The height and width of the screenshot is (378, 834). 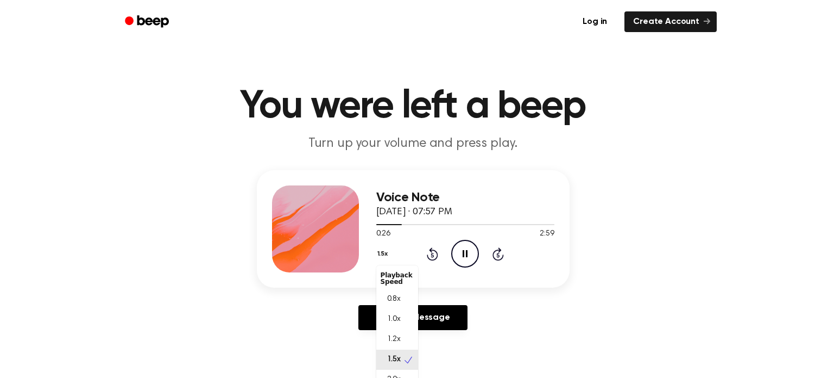 I want to click on span: 1.5x, so click(x=394, y=359).